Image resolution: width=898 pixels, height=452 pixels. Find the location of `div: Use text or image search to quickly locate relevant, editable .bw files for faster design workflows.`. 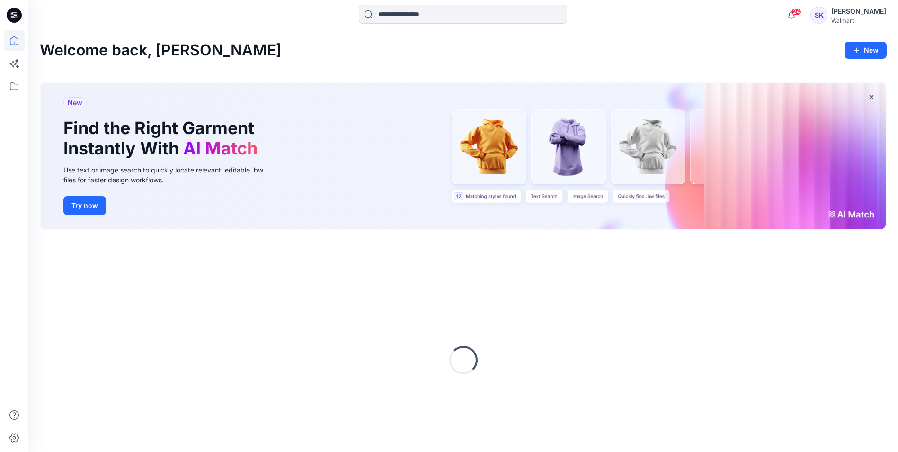

div: Use text or image search to quickly locate relevant, editable .bw files for faster design workflows. is located at coordinates (170, 175).